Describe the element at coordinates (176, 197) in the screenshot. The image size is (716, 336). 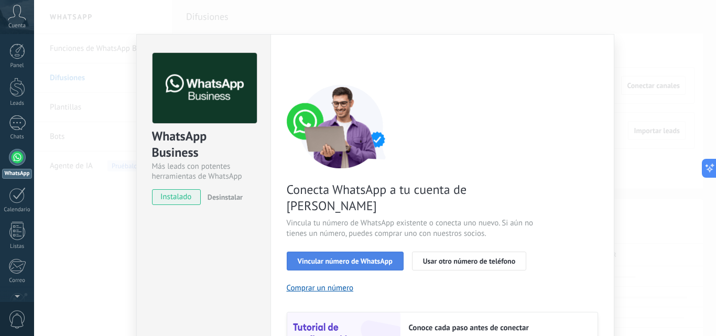
I see `span: instalado` at that location.